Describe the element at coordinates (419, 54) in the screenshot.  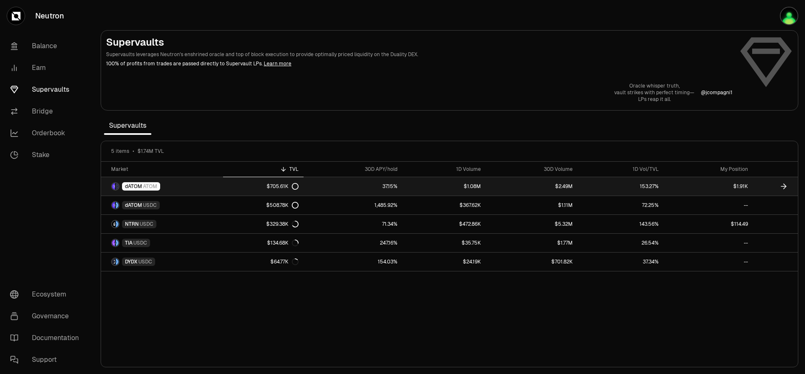
I see `p: Supervaults leverages Neutron's enshrined oracle and top of block execution to provide optimally ...` at that location.